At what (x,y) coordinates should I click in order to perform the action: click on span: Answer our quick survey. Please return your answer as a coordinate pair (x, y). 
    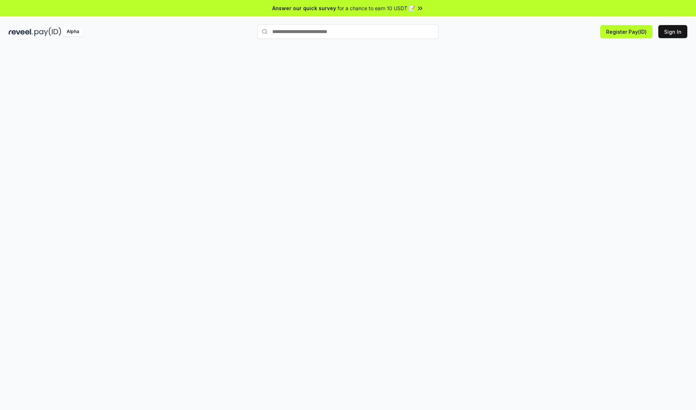
    Looking at the image, I should click on (304, 8).